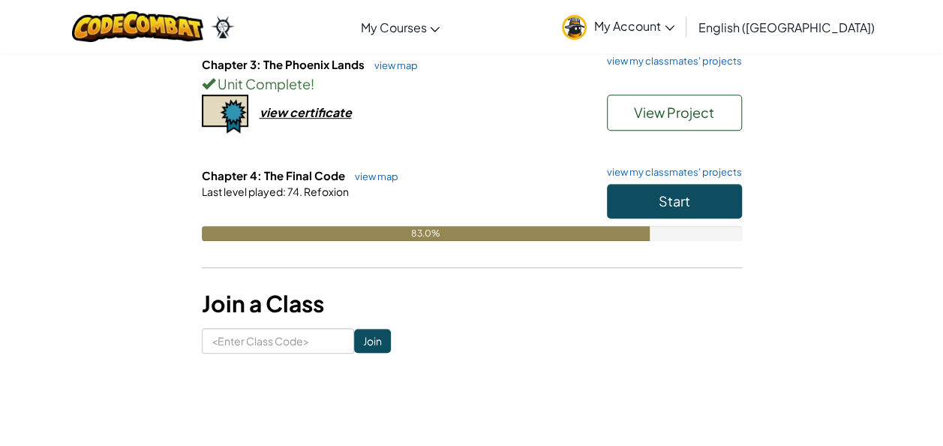  Describe the element at coordinates (278, 341) in the screenshot. I see `input: <Enter Class Code>` at that location.